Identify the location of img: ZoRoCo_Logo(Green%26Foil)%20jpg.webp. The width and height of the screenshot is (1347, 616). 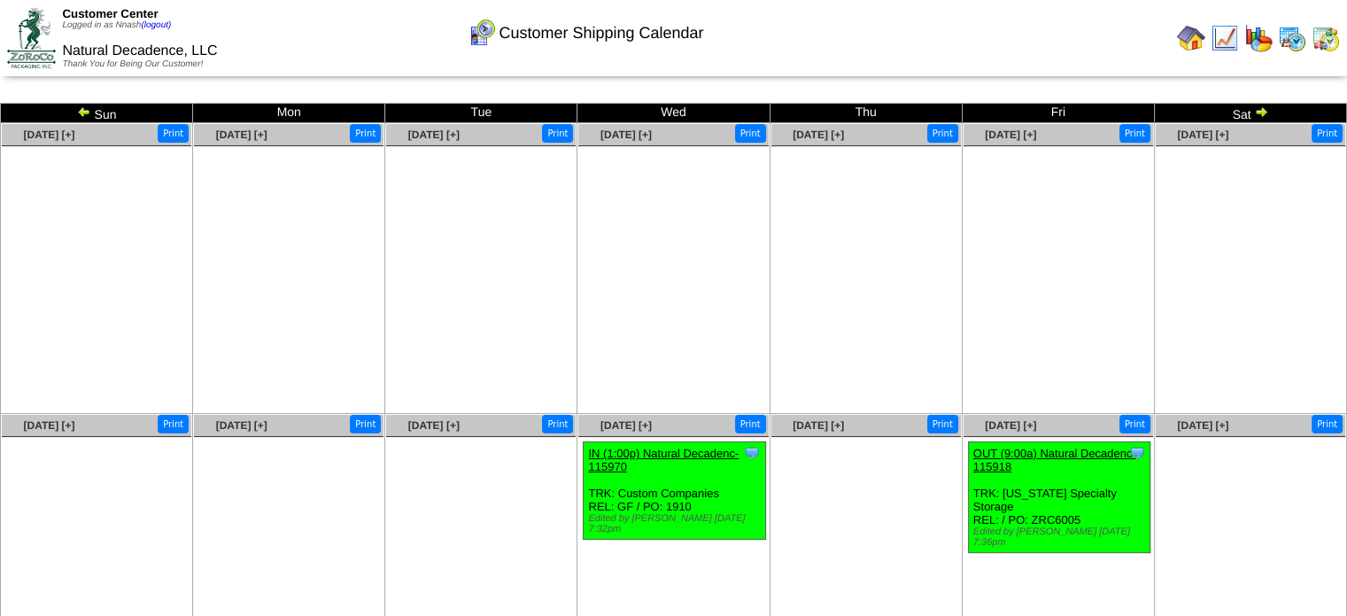
(31, 37).